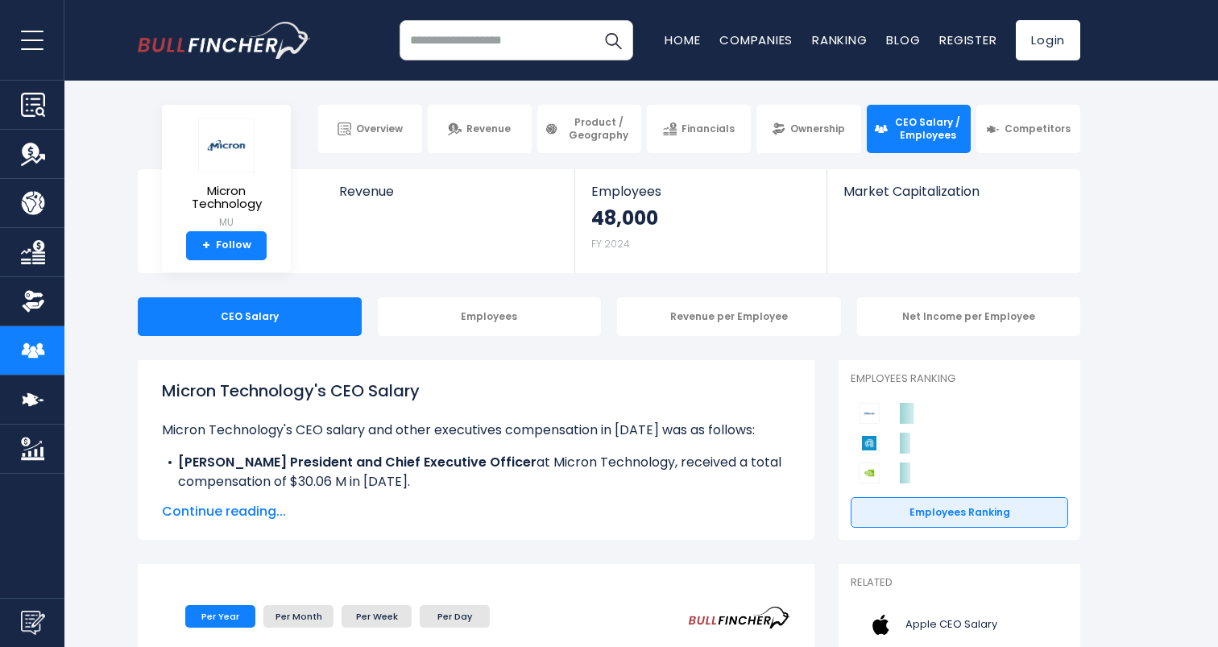 The height and width of the screenshot is (647, 1218). I want to click on a: Product / Geography, so click(589, 129).